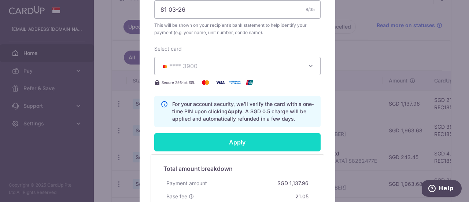  I want to click on input: Apply, so click(237, 142).